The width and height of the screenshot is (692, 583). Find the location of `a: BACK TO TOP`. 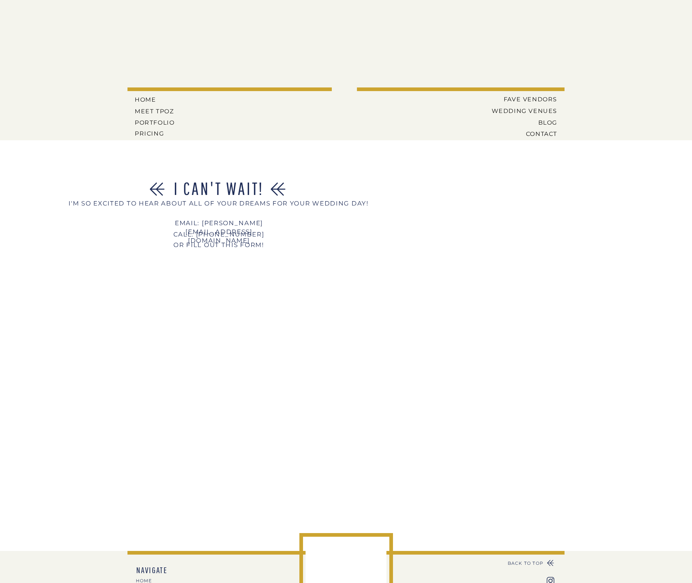

a: BACK TO TOP is located at coordinates (520, 563).